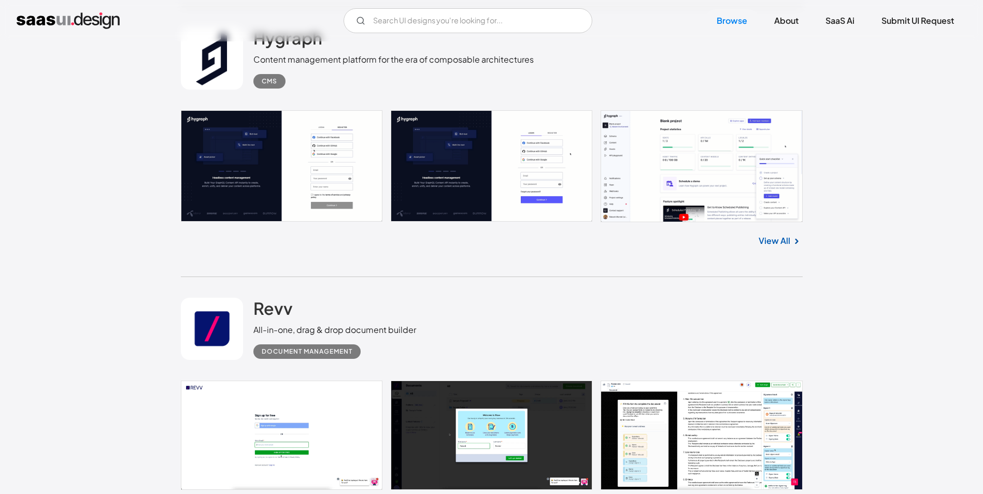 This screenshot has height=494, width=983. I want to click on div: All-in-one, drag & drop document builder, so click(335, 330).